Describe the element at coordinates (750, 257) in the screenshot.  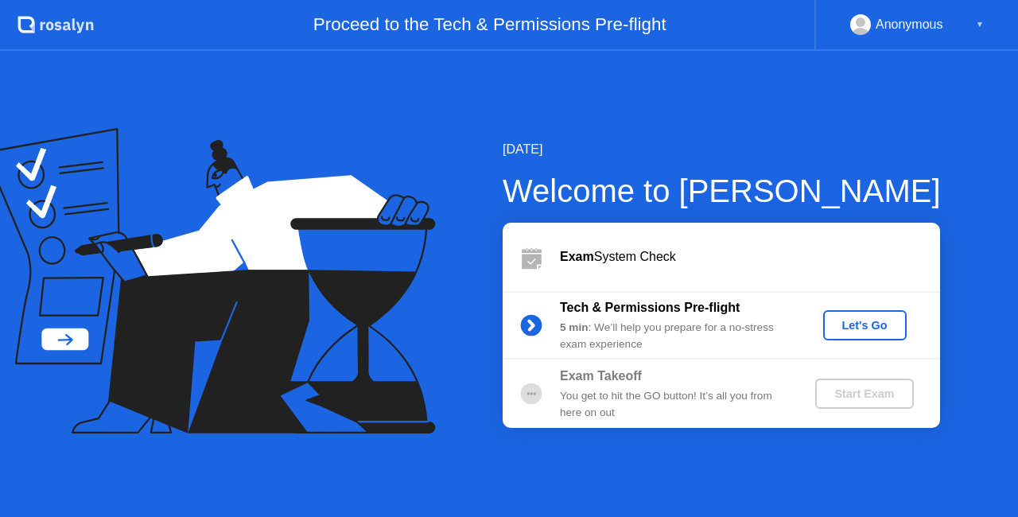
I see `div: System Check` at that location.